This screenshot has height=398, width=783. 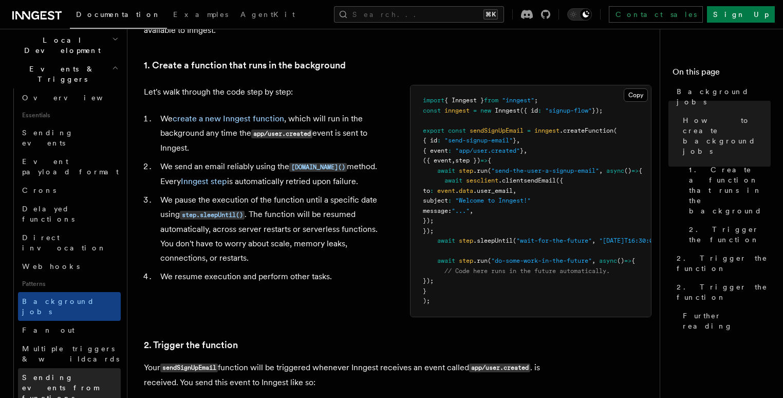 I want to click on span: Event payload format, so click(x=70, y=166).